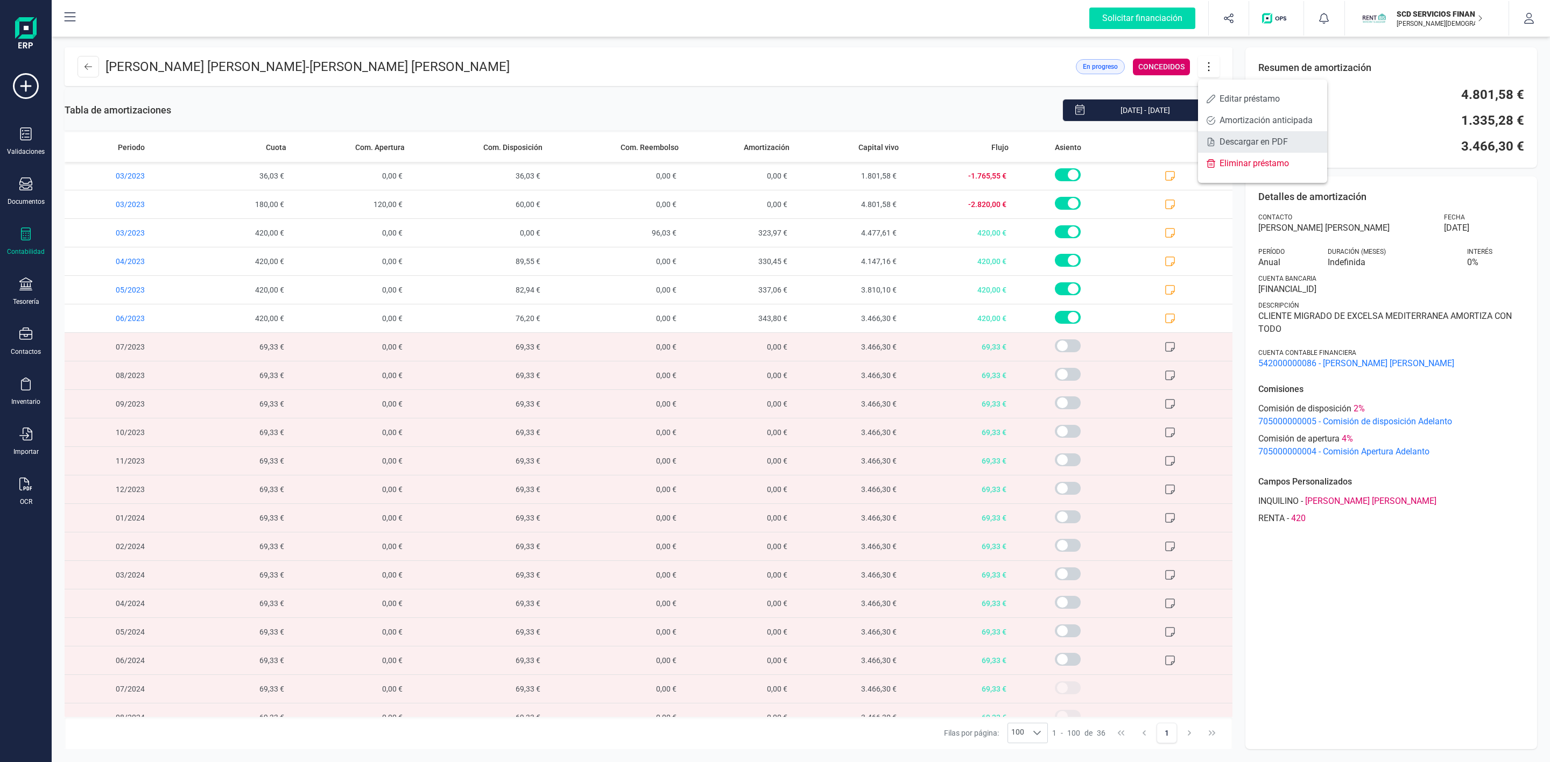 The height and width of the screenshot is (762, 1550). I want to click on div: Contactos, so click(26, 352).